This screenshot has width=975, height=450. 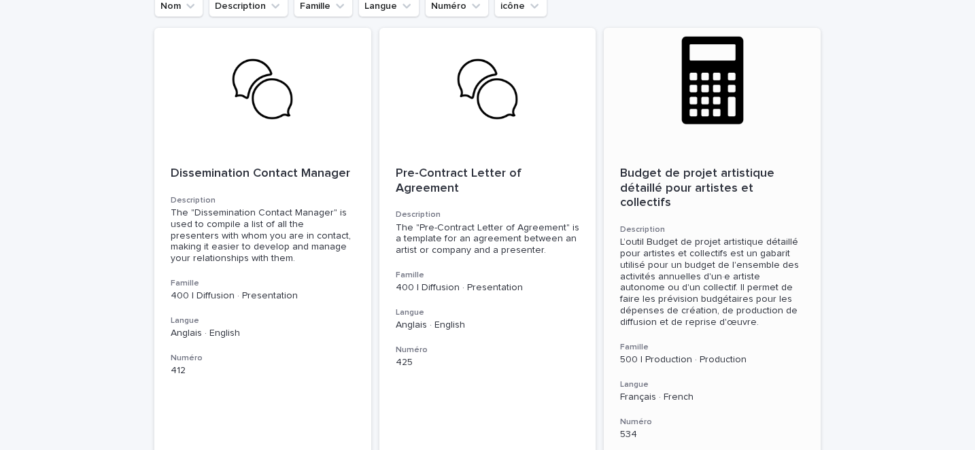 I want to click on p: Pre-Contract Letter of Agreement, so click(x=487, y=181).